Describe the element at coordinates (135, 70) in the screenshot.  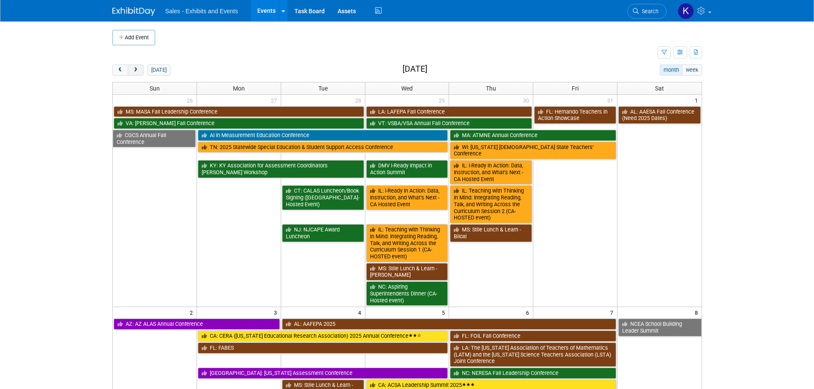
I see `button: next` at that location.